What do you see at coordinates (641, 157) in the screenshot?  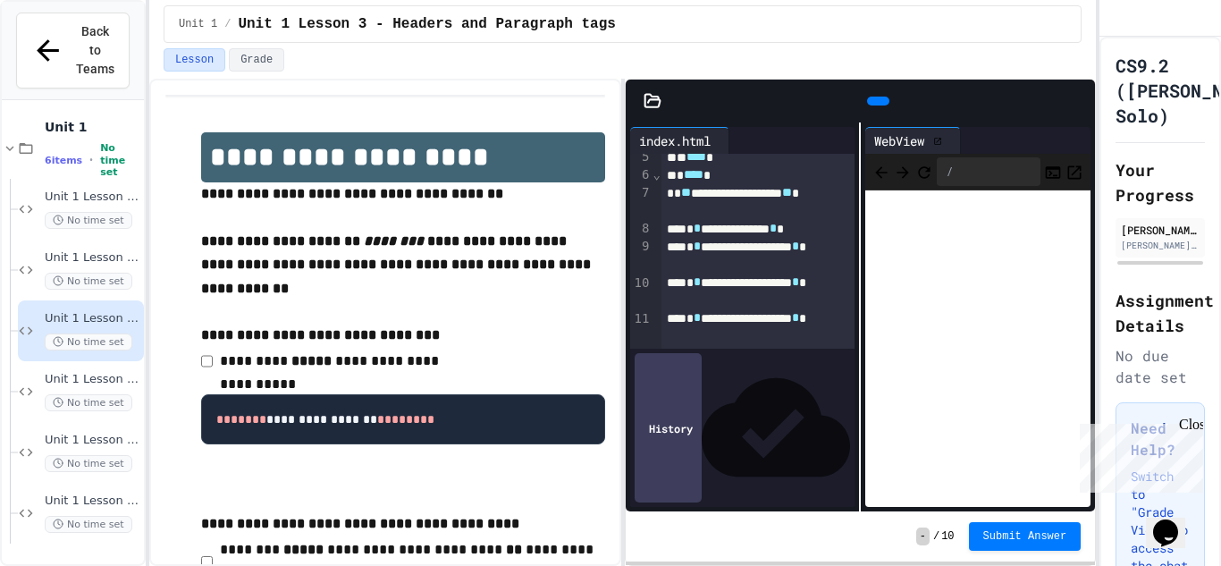 I see `div: 5` at bounding box center [641, 157].